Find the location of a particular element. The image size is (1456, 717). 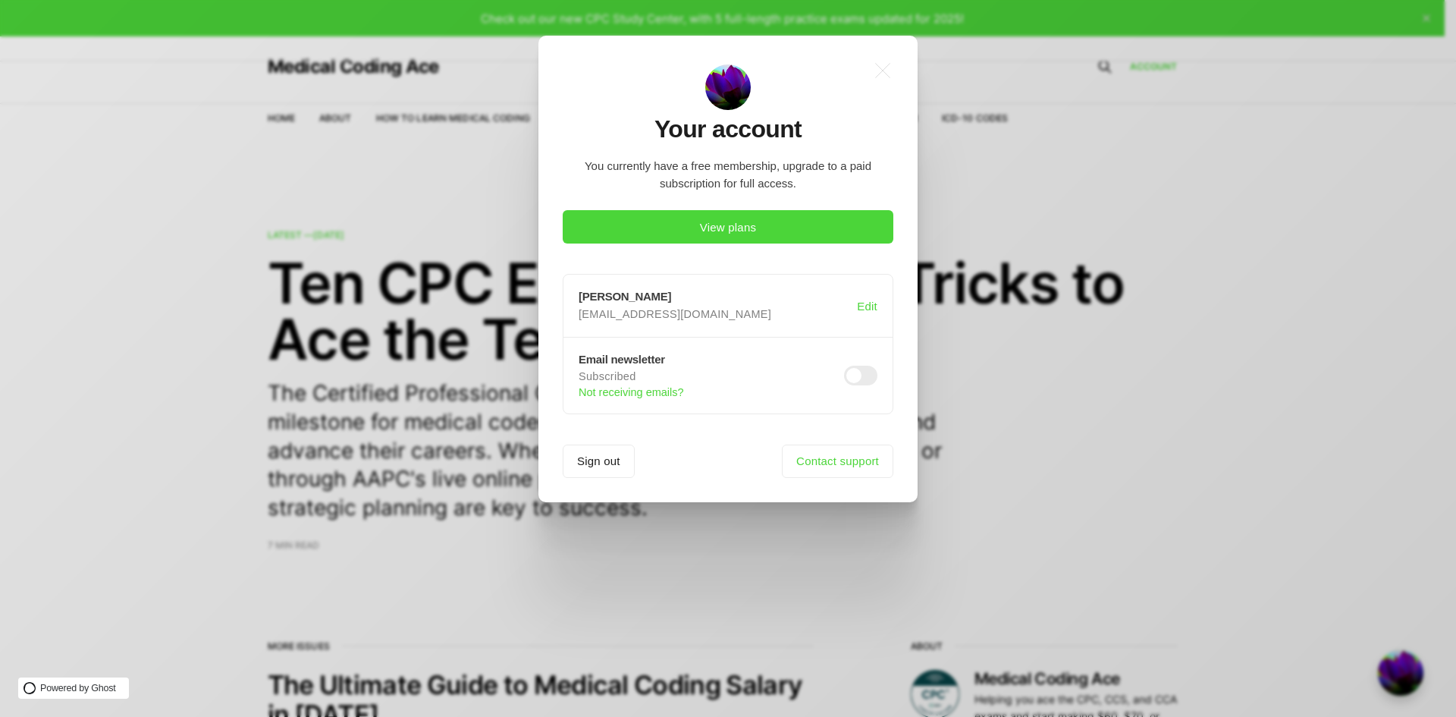

p: Subscribed is located at coordinates (708, 384).